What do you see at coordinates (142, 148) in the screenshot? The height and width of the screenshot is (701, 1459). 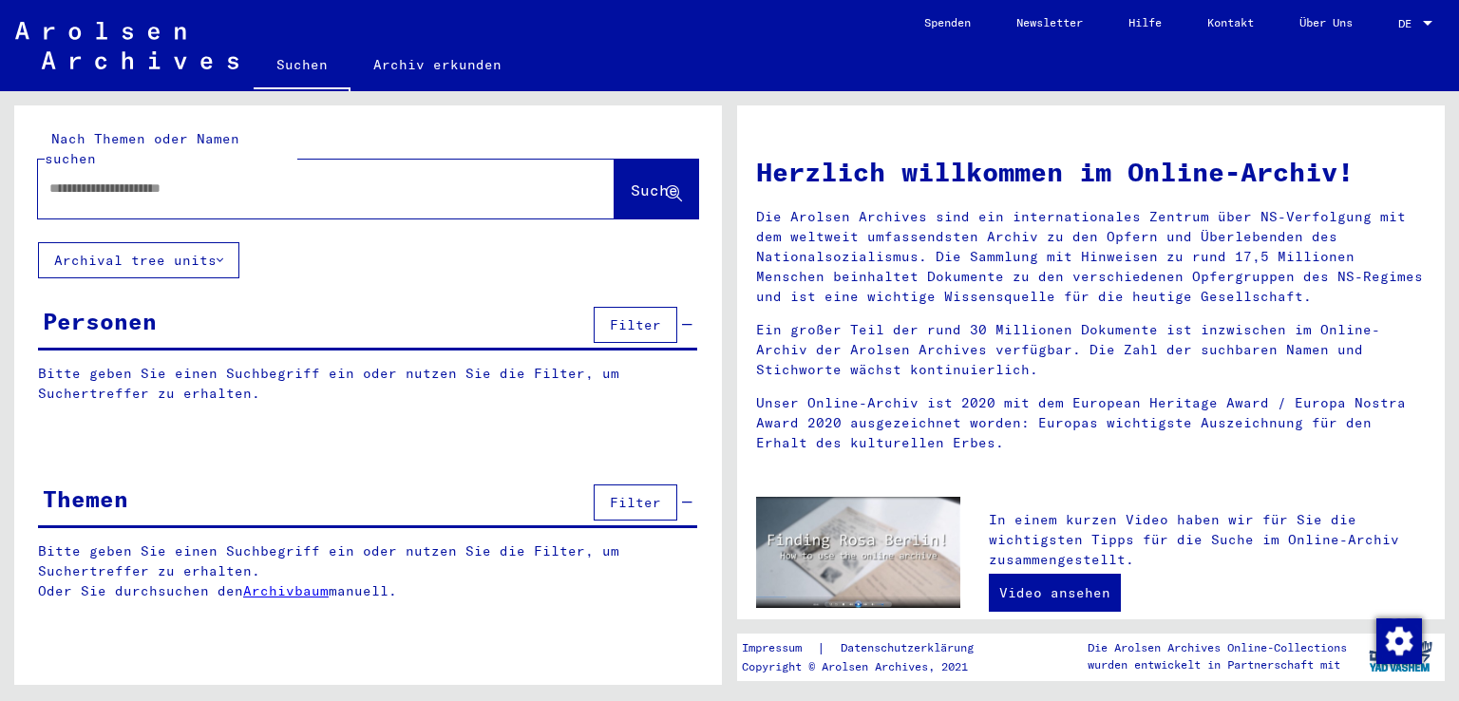 I see `mat-label: Nach Themen oder Namen suchen` at bounding box center [142, 148].